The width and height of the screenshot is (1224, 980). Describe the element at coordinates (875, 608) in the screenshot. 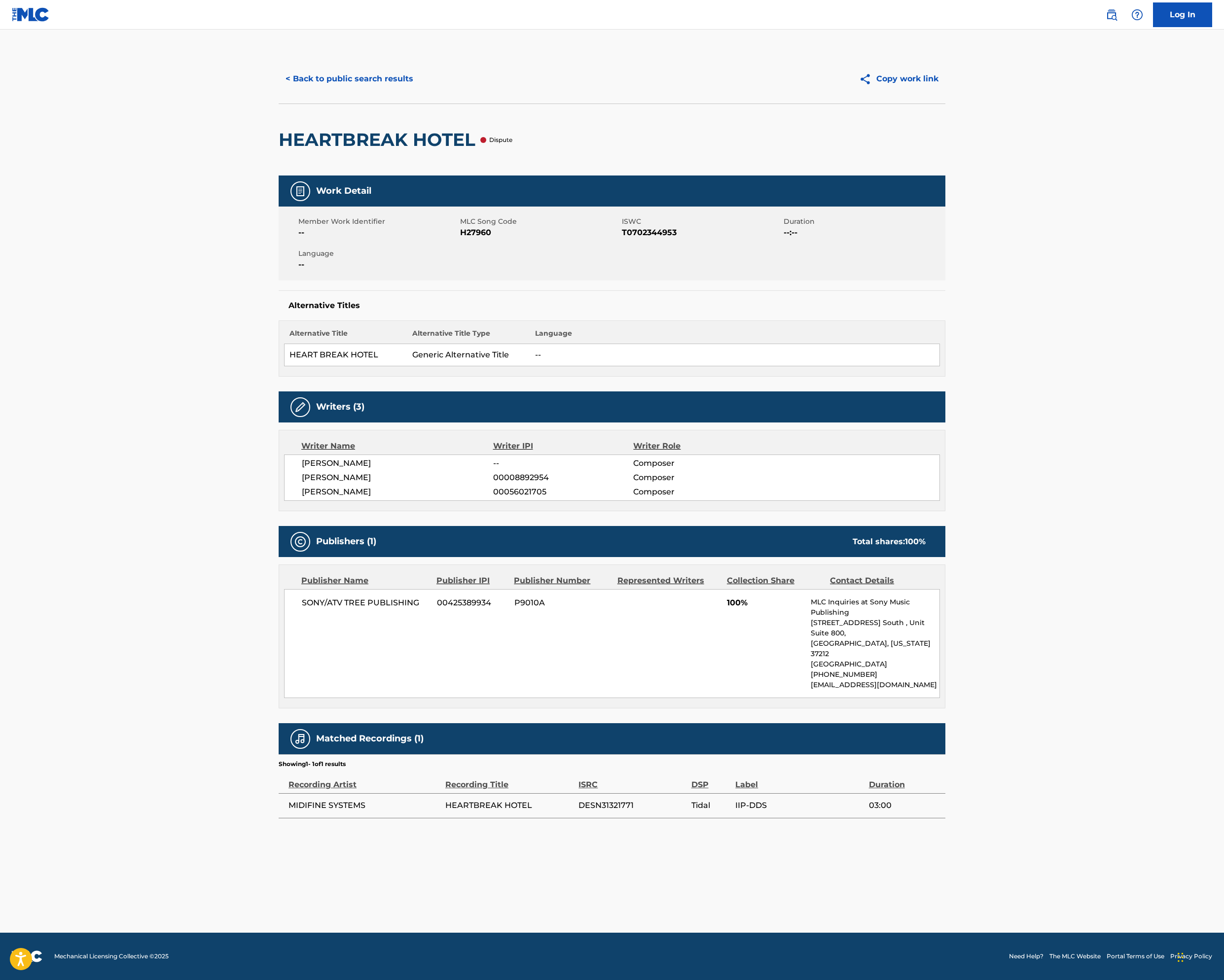

I see `p: MLC Inquiries at Sony Music Publishing` at that location.